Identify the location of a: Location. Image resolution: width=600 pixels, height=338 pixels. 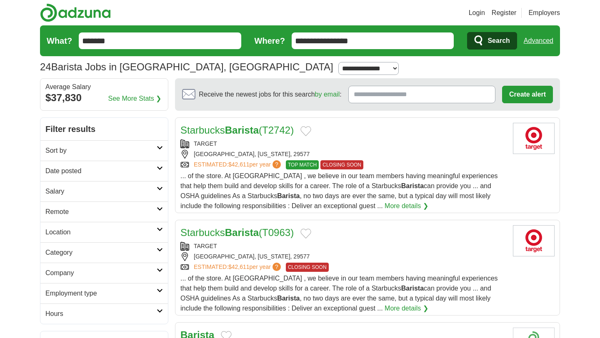
(104, 232).